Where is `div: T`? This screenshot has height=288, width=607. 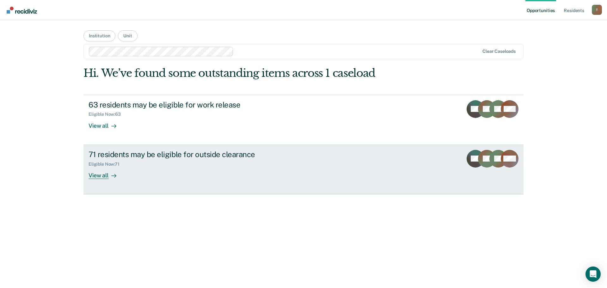 div: T is located at coordinates (597, 10).